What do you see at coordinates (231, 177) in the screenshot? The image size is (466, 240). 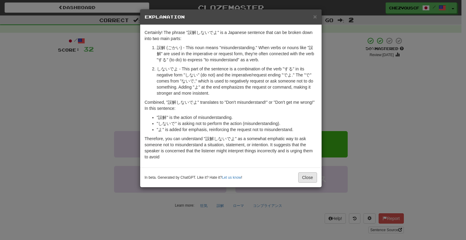 I see `a: Let us know` at bounding box center [231, 177].